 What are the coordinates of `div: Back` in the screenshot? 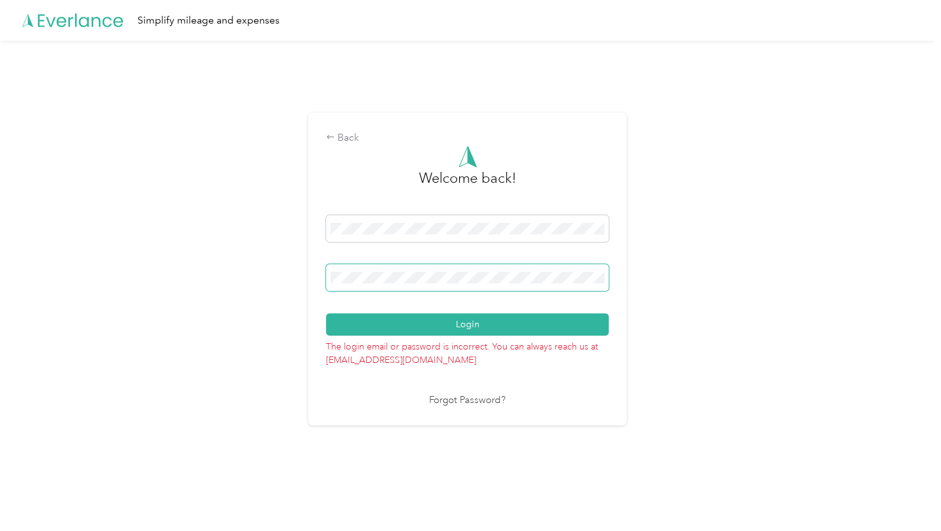 It's located at (467, 138).